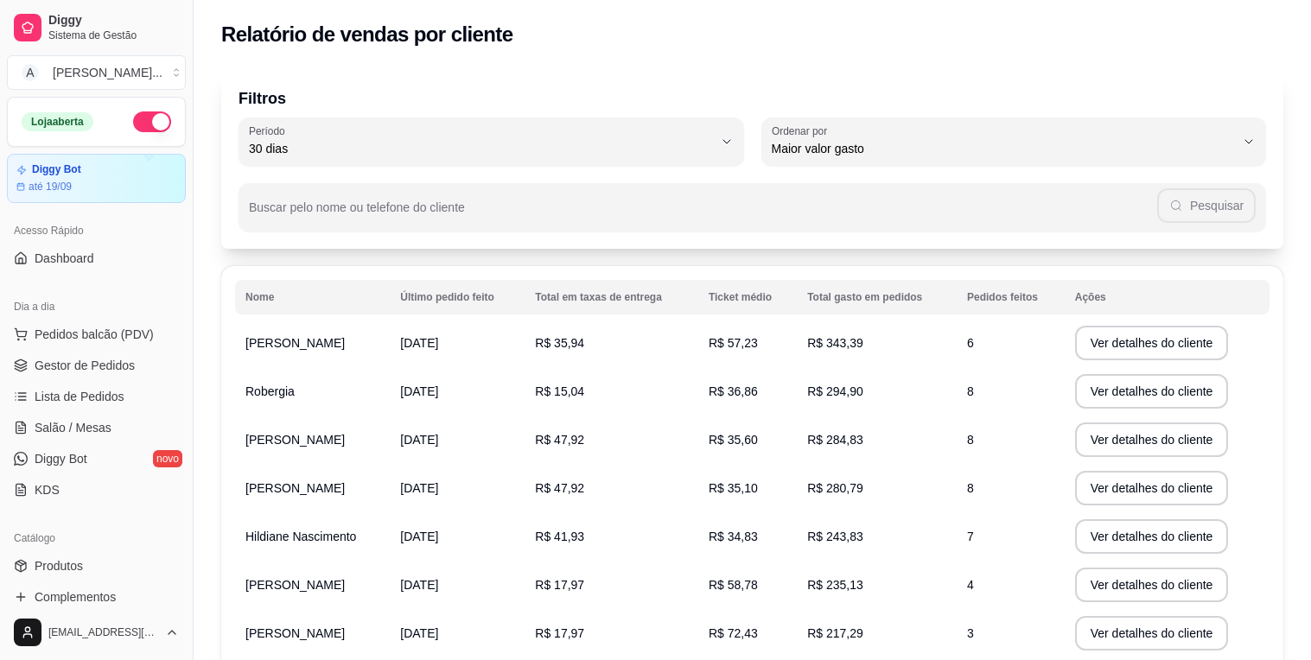 This screenshot has width=1311, height=660. Describe the element at coordinates (96, 597) in the screenshot. I see `a: Complementos` at that location.